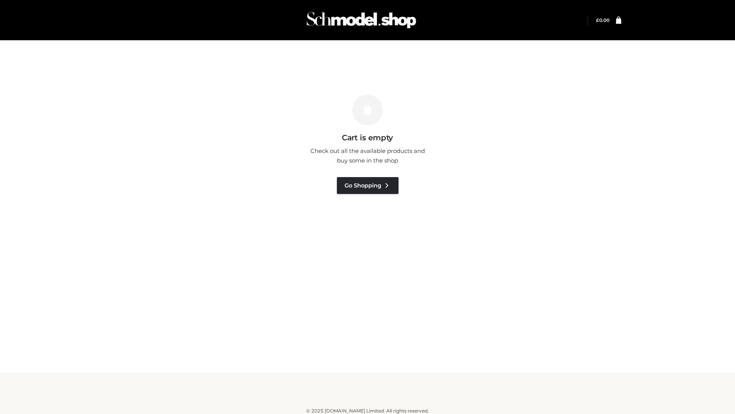  What do you see at coordinates (368, 155) in the screenshot?
I see `p: Check out all the available products and buy some in the shop` at bounding box center [368, 155].